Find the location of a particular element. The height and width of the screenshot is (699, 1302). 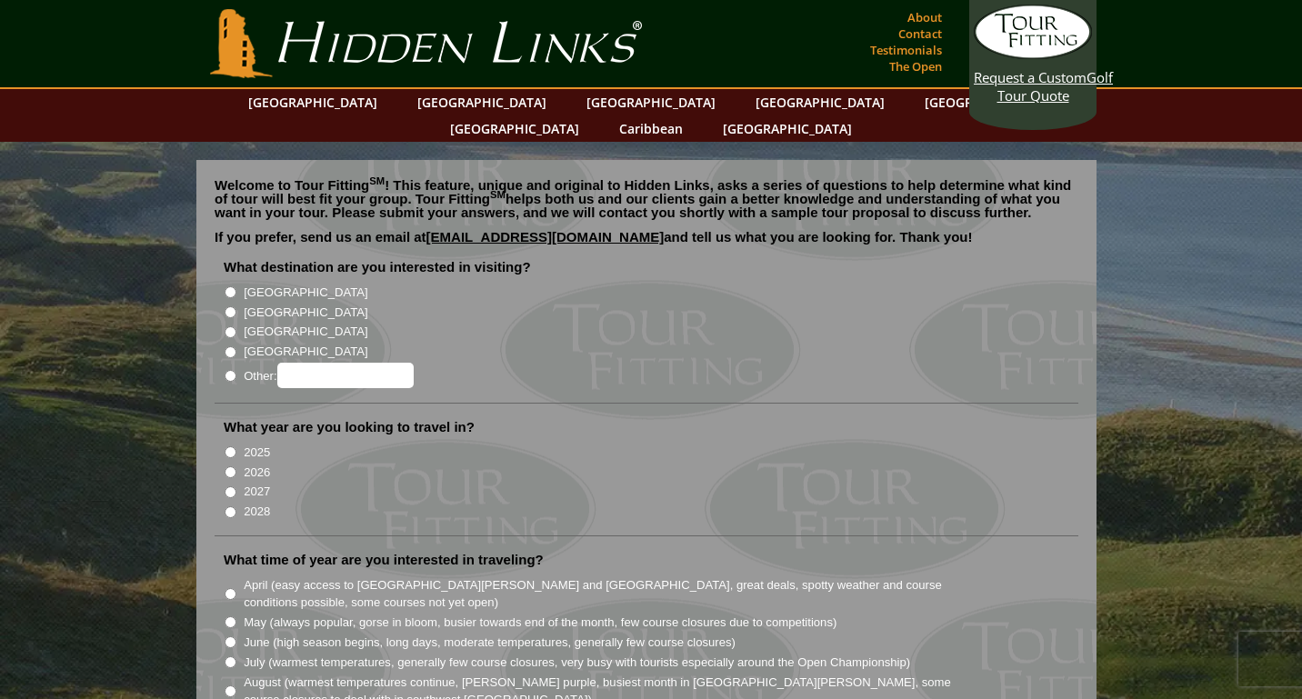

label: June (high season begins, long days, moderate temperatures, generally few course closures) is located at coordinates (489, 643).